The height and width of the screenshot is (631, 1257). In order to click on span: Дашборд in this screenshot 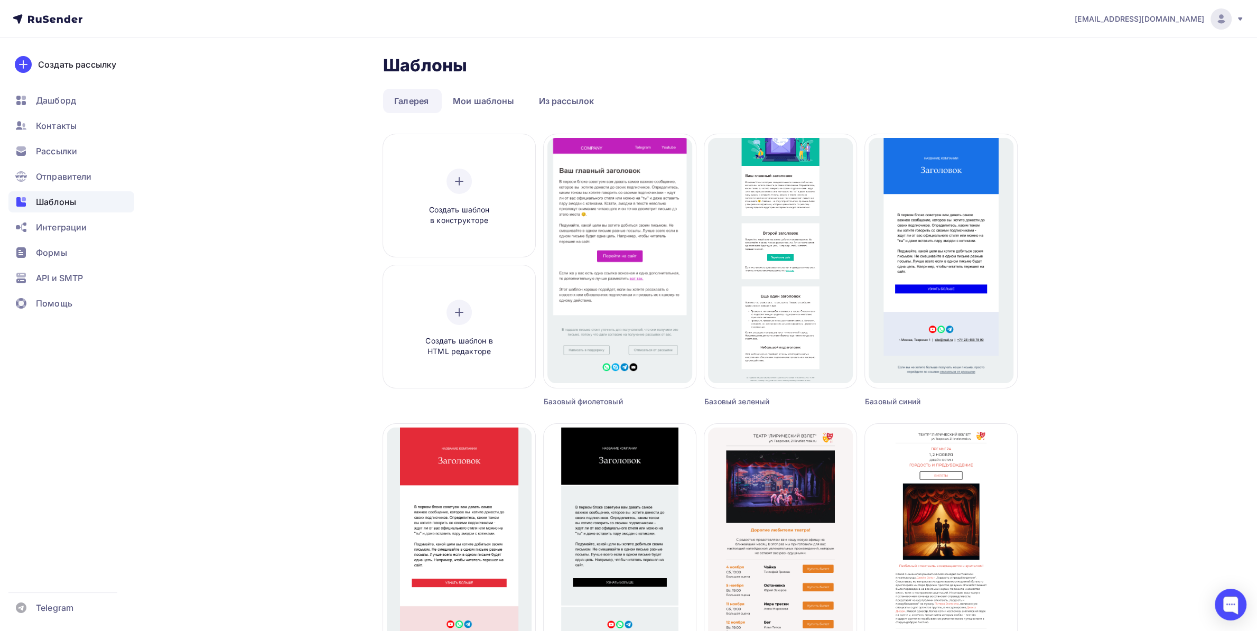, I will do `click(56, 100)`.